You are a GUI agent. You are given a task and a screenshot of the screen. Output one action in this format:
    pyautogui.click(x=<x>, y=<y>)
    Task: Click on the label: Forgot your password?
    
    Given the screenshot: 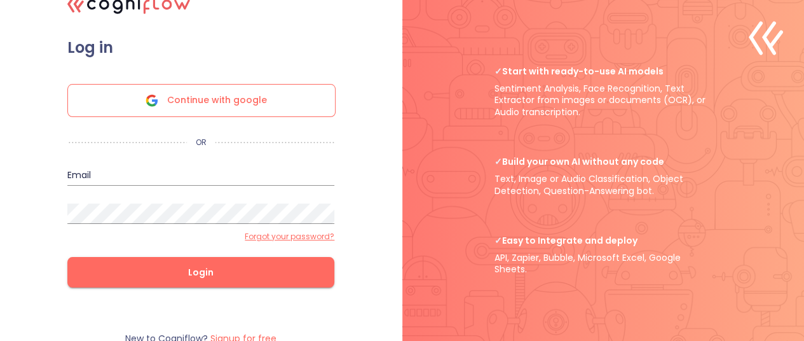 What is the action you would take?
    pyautogui.click(x=289, y=237)
    